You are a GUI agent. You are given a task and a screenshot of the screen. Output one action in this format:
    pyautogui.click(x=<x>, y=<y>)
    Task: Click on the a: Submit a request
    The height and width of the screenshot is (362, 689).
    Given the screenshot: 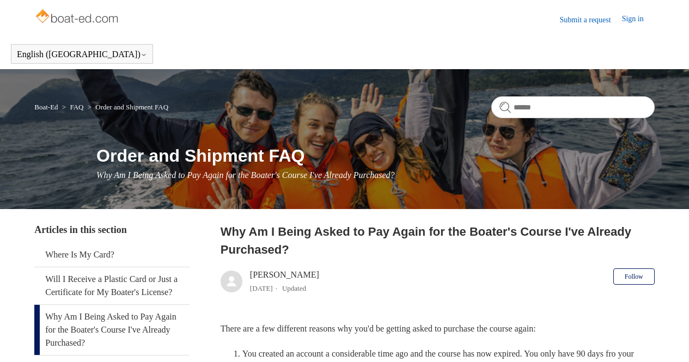 What is the action you would take?
    pyautogui.click(x=591, y=20)
    